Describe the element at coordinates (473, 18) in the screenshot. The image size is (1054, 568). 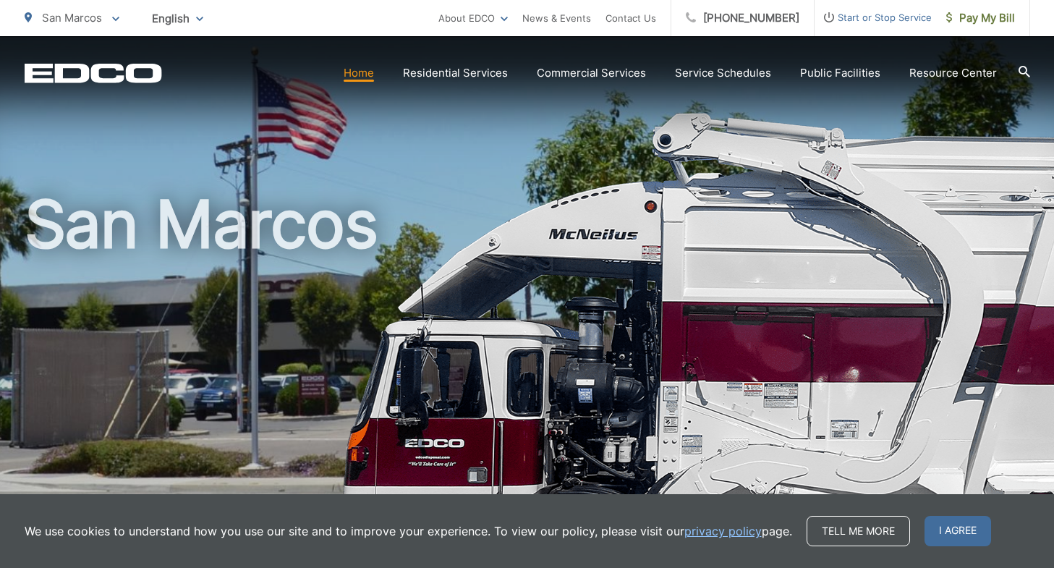
I see `a: About EDCO` at that location.